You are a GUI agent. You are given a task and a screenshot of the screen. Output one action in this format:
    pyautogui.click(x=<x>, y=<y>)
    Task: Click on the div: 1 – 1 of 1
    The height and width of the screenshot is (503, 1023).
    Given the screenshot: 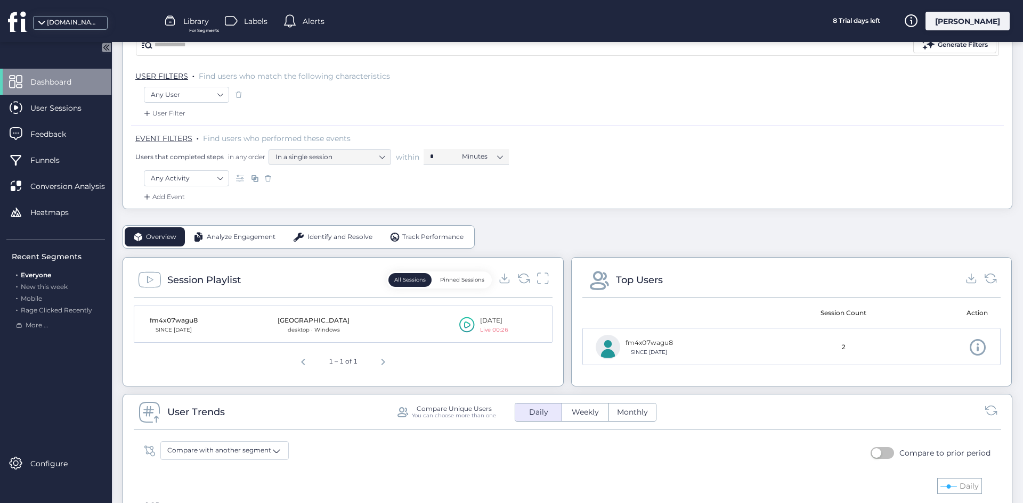 What is the action you would take?
    pyautogui.click(x=343, y=362)
    